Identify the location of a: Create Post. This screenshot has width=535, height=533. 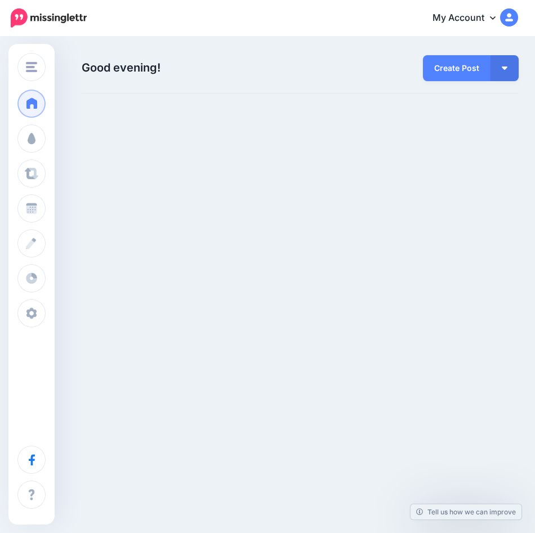
(457, 68).